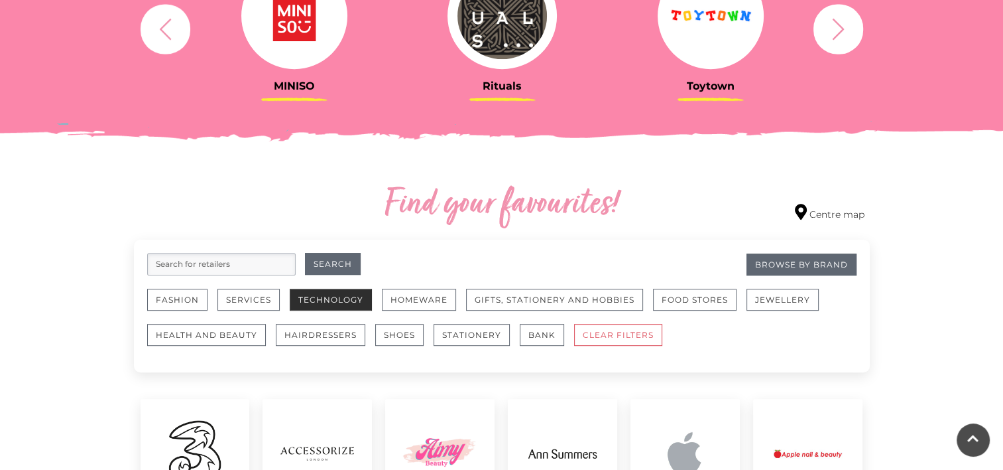 Image resolution: width=1003 pixels, height=470 pixels. I want to click on h3: Rituals, so click(503, 86).